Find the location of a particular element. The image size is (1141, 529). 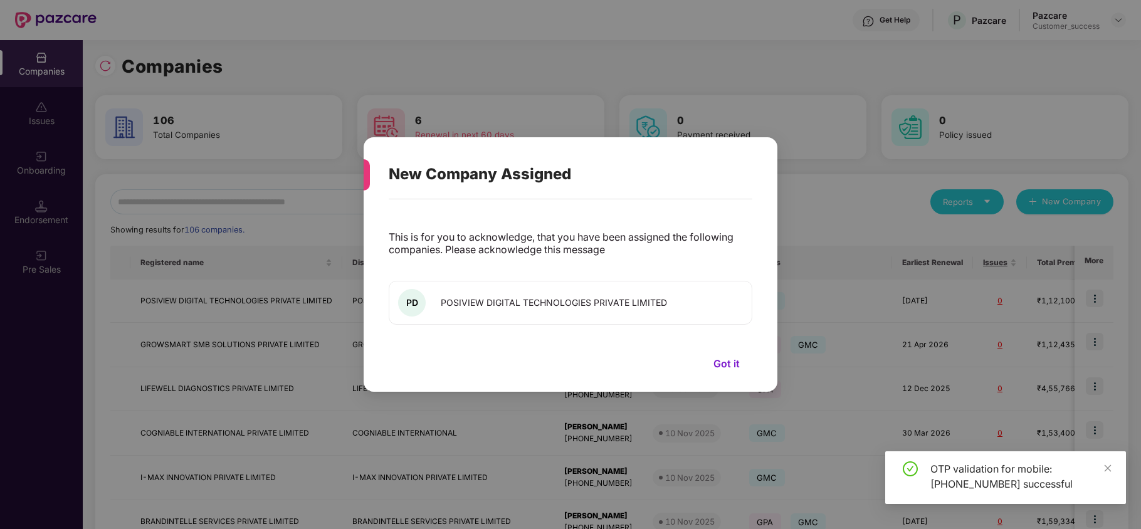

button: Got it is located at coordinates (726, 364).